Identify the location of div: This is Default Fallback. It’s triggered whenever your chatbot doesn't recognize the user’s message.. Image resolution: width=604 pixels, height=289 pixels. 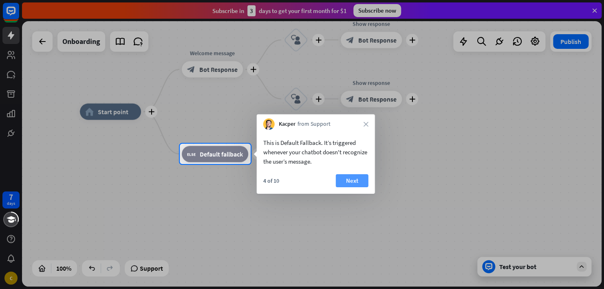
(316, 152).